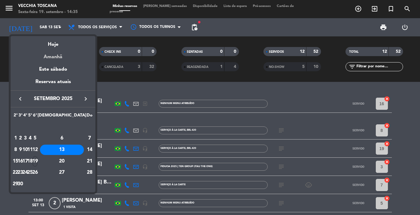 This screenshot has height=215, width=420. I want to click on div: 26, so click(35, 173).